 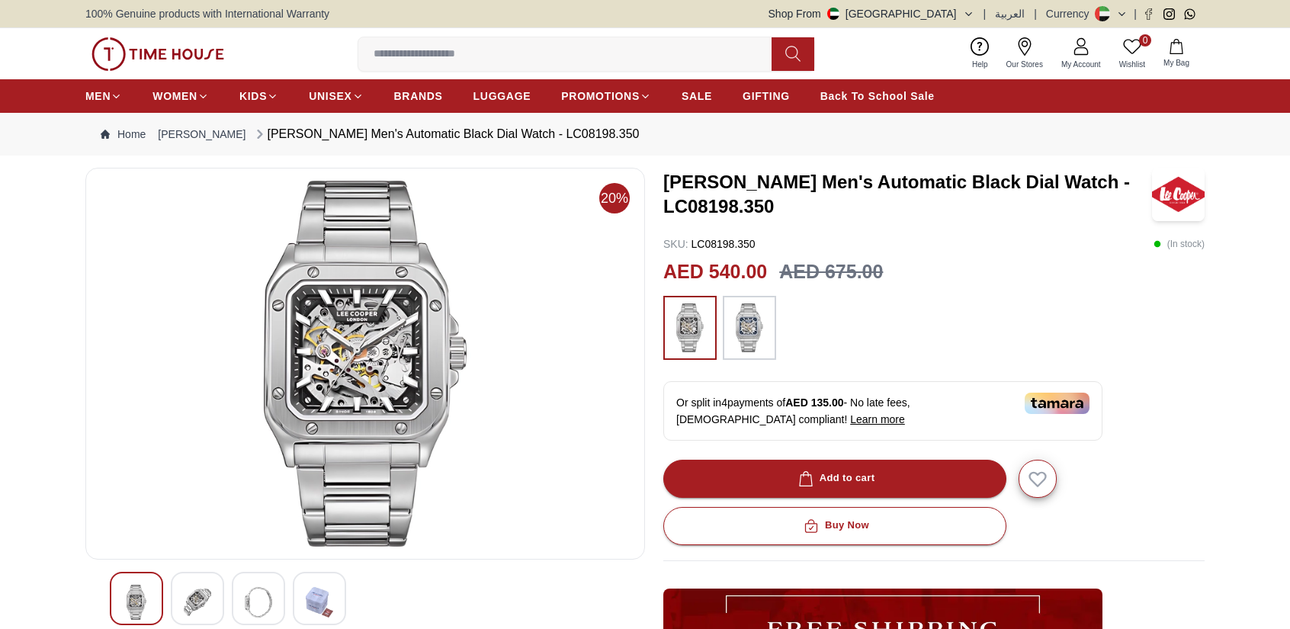 I want to click on a: UNISEX, so click(x=336, y=96).